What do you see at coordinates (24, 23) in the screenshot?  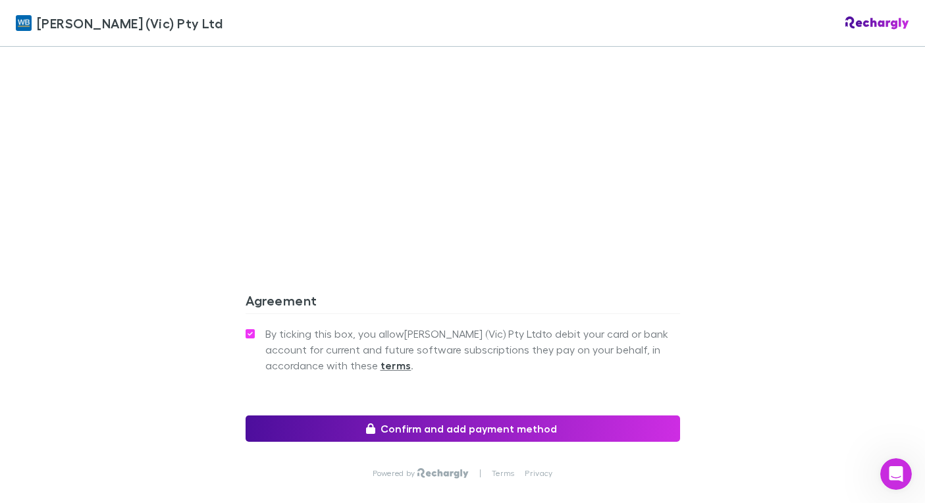 I see `img: William Buck (Vic) Pty Ltd's Logo` at bounding box center [24, 23].